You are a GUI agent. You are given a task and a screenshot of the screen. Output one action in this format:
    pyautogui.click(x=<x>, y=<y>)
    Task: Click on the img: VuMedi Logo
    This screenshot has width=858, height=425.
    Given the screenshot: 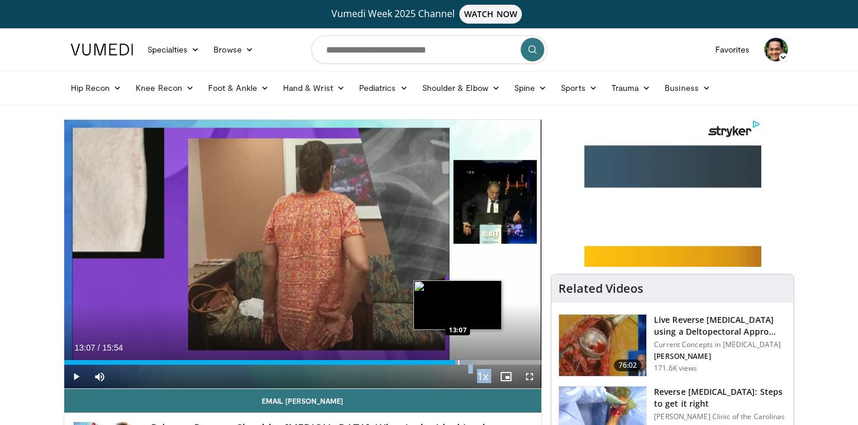 What is the action you would take?
    pyautogui.click(x=102, y=50)
    